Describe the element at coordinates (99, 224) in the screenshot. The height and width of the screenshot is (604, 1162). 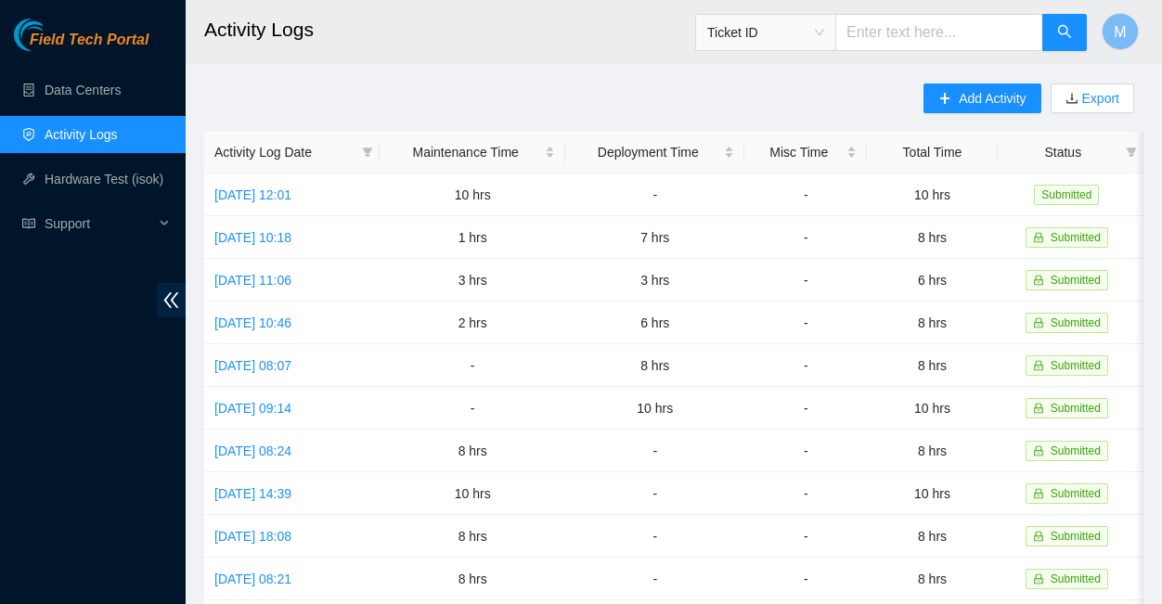
I see `span: Support` at that location.